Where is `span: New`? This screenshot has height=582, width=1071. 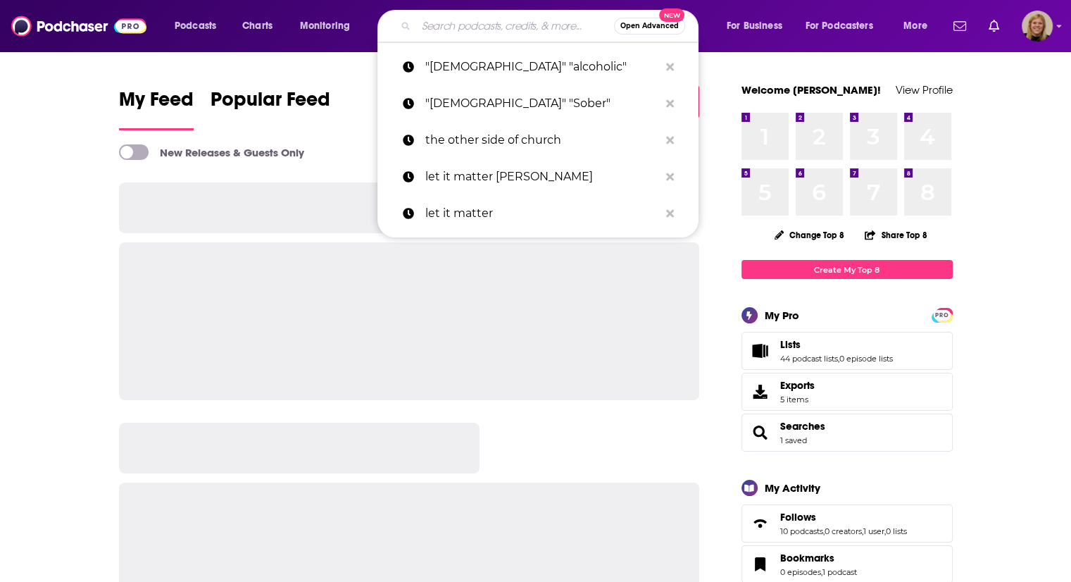
span: New is located at coordinates (672, 15).